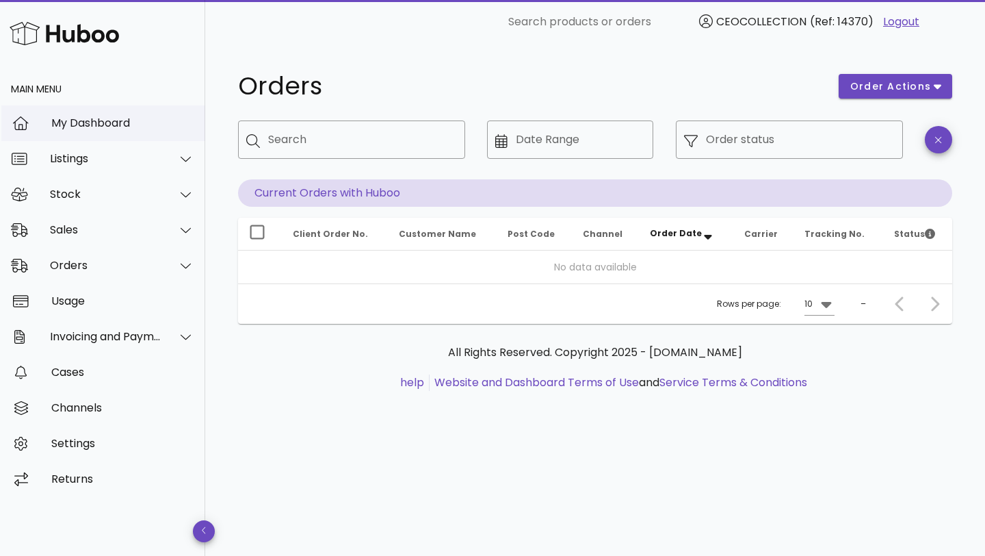  What do you see at coordinates (896, 86) in the screenshot?
I see `button: order actions` at bounding box center [896, 86].